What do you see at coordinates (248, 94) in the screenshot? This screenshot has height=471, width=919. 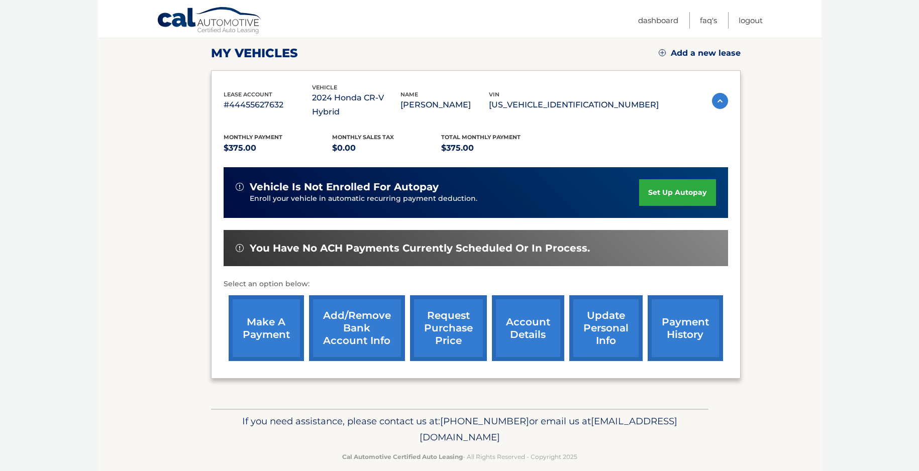 I see `span: lease account` at bounding box center [248, 94].